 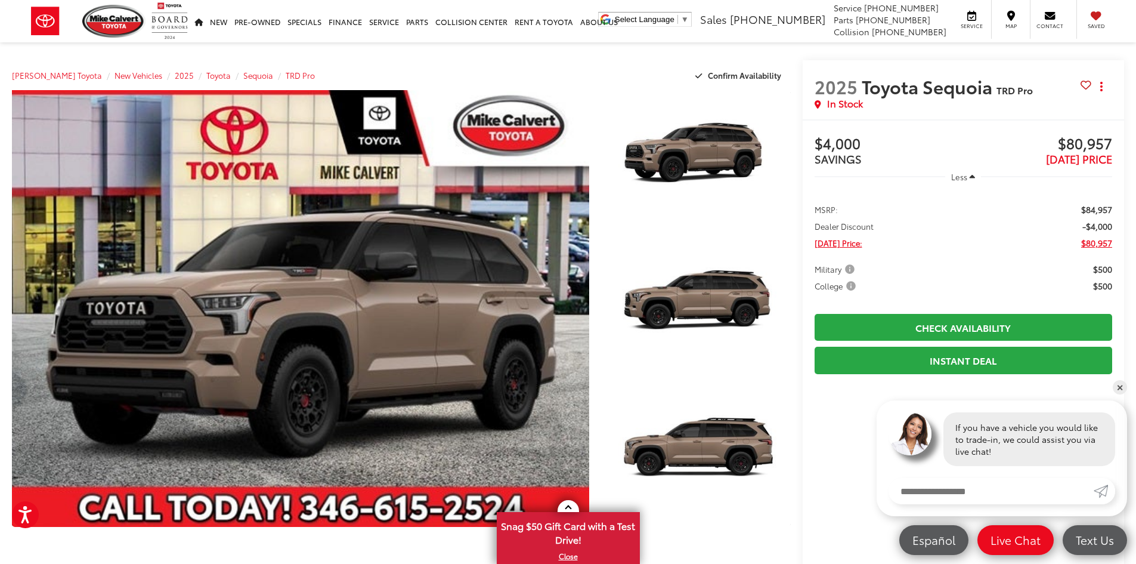 I want to click on a: Sequoia, so click(x=258, y=75).